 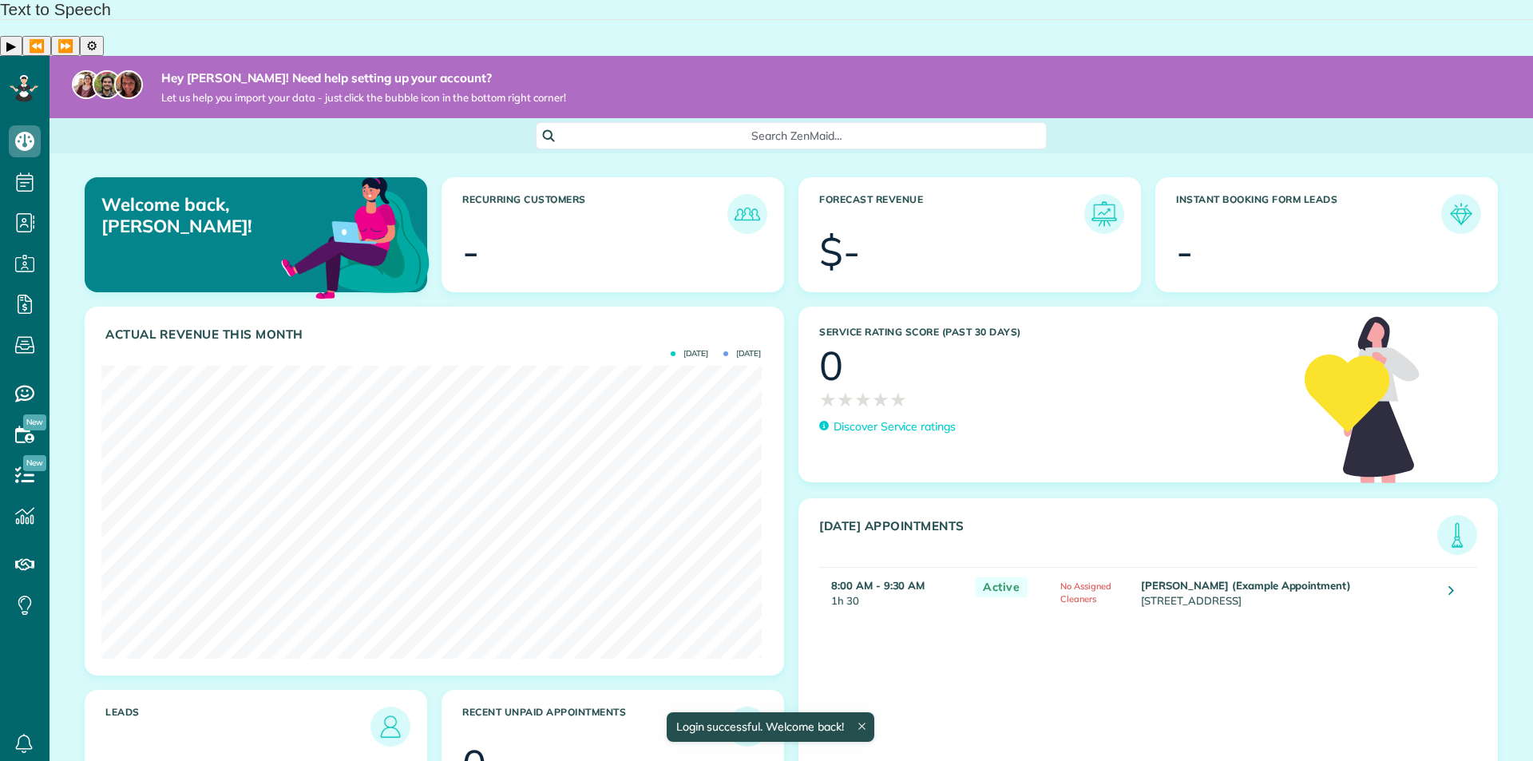 I want to click on h3: Recurring Customers, so click(x=595, y=214).